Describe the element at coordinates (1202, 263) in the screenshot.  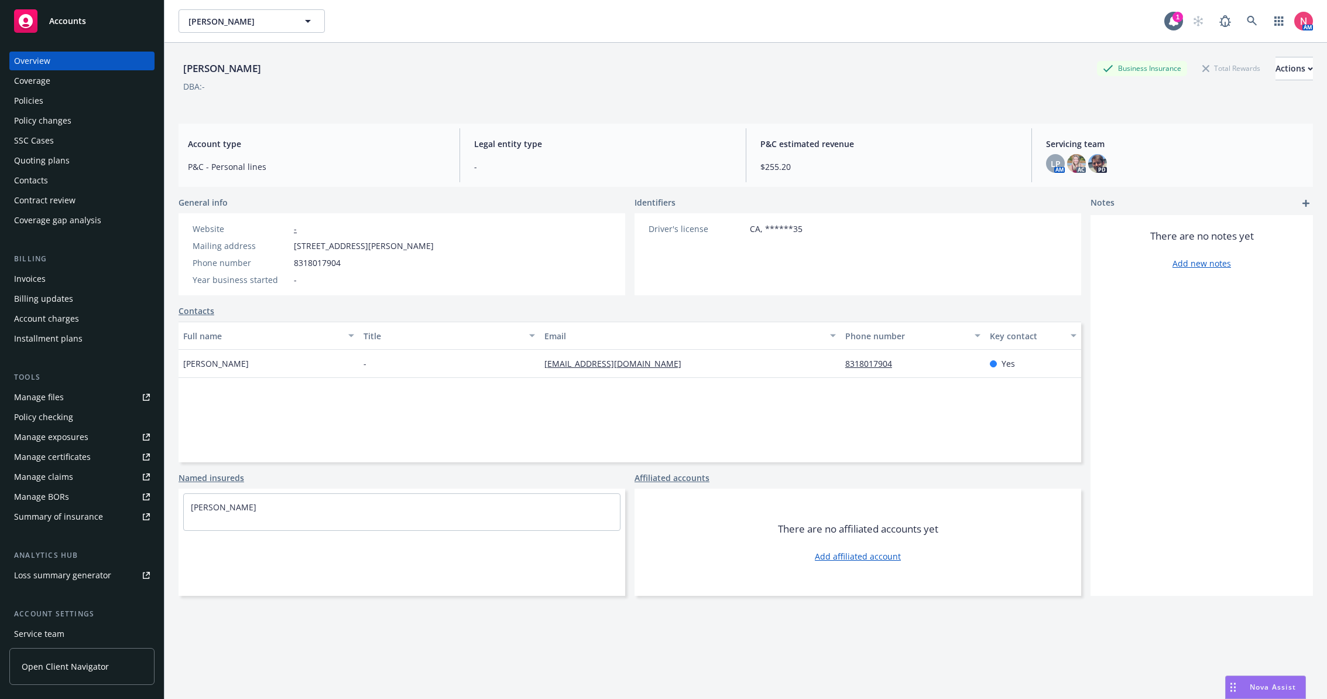
I see `a: Add new notes` at that location.